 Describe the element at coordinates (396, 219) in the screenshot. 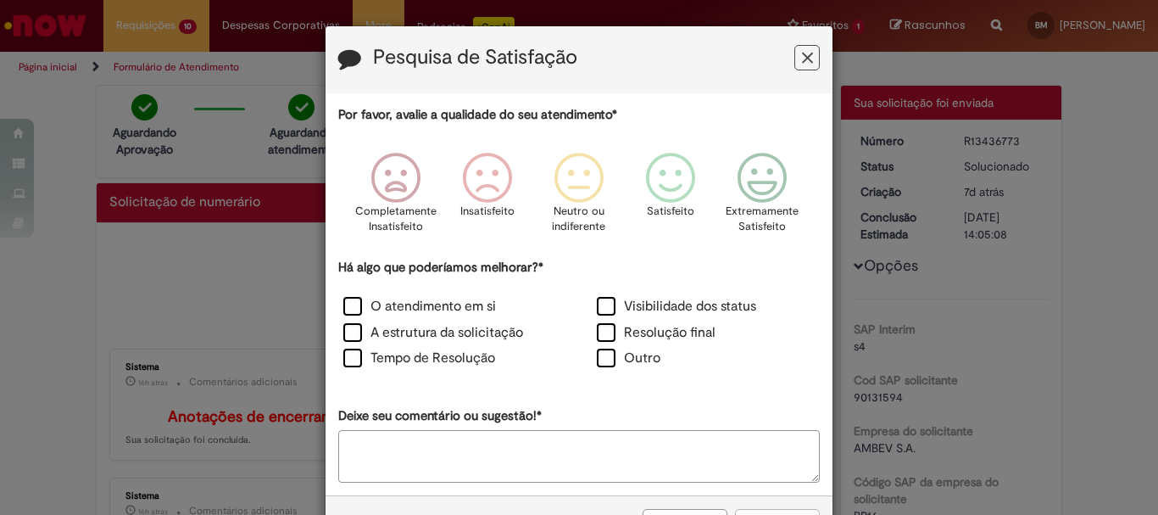

I see `p: Completamente Insatisfeito` at that location.